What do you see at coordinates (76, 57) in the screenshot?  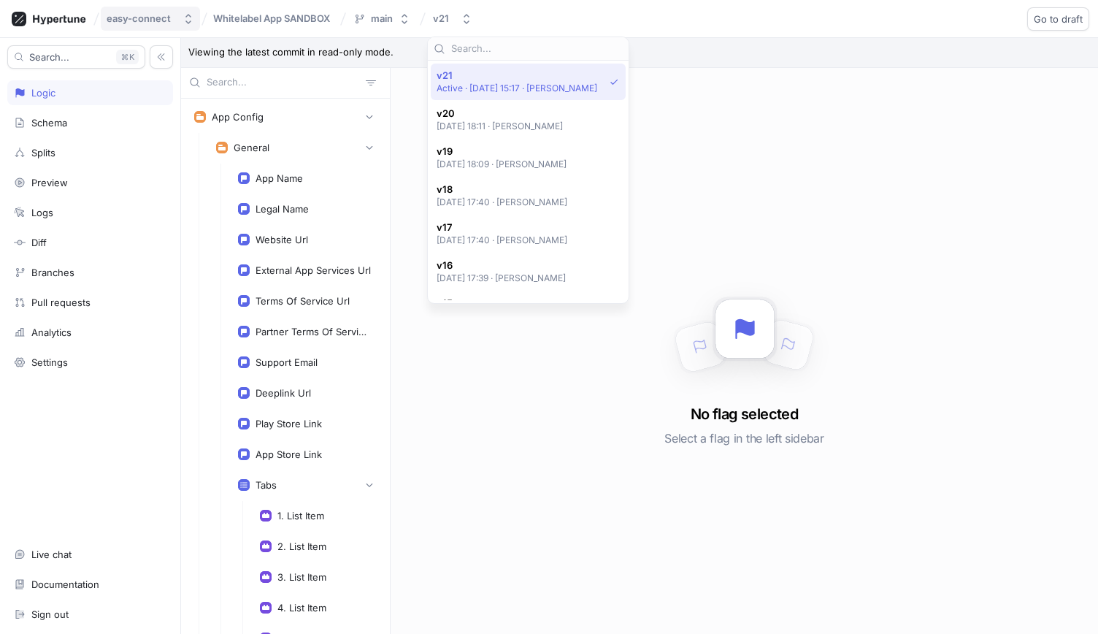 I see `button: Search...K` at bounding box center [76, 57].